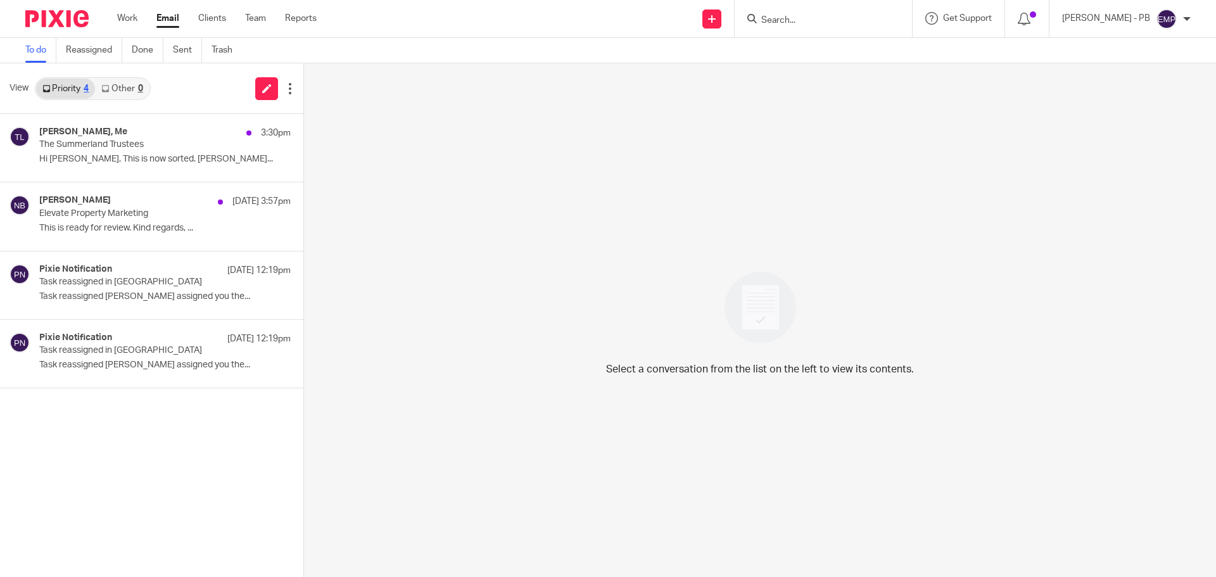 The image size is (1216, 577). What do you see at coordinates (760, 369) in the screenshot?
I see `p: Select a conversation from the list on the left to view its contents.` at bounding box center [760, 369].